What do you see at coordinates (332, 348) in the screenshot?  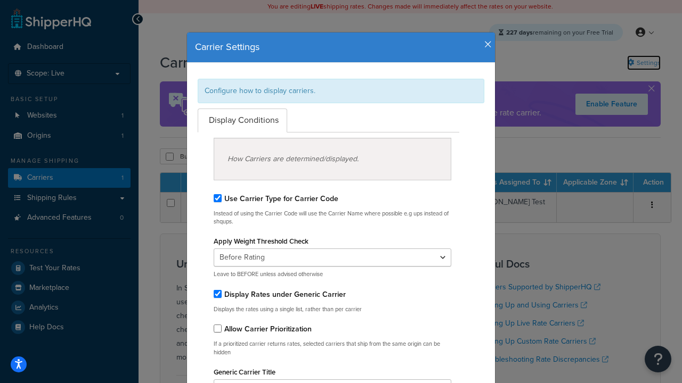 I see `p: If a prioritized carrier returns rates, selected carriers that ship from the same origin can be h...` at bounding box center [332, 348].